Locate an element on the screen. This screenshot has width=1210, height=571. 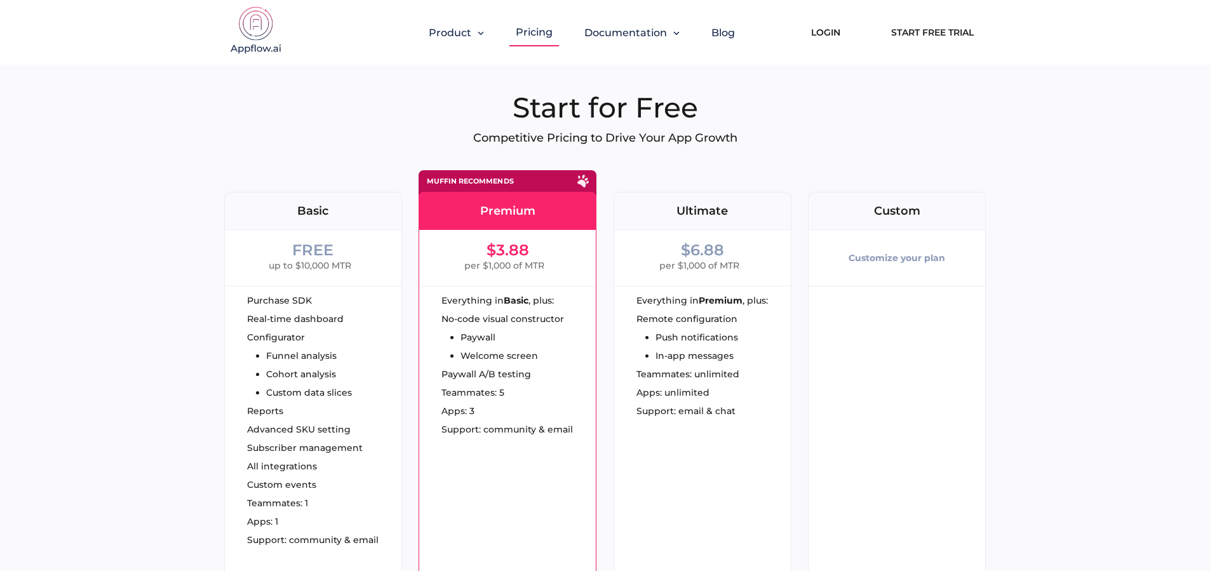
div: $3.88 is located at coordinates (508, 250).